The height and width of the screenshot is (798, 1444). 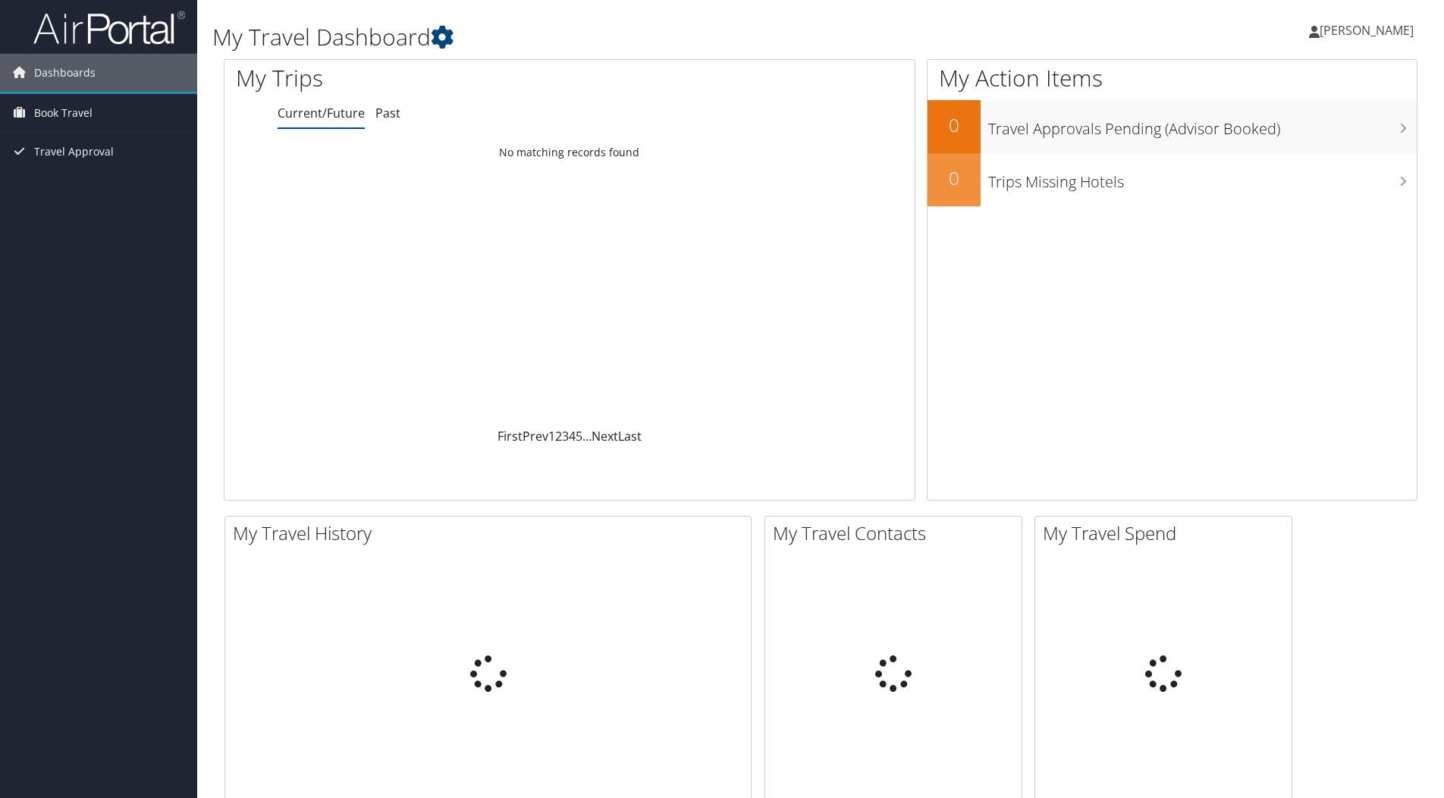 What do you see at coordinates (604, 436) in the screenshot?
I see `a: Next` at bounding box center [604, 436].